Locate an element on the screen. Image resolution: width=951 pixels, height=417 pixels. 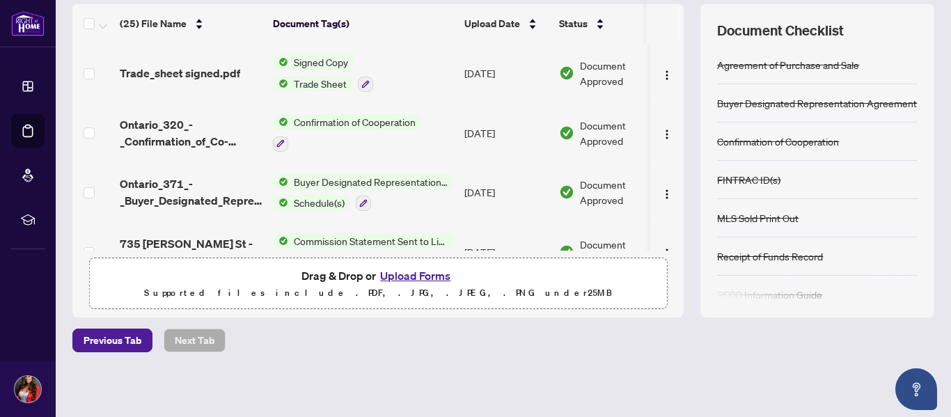
span: Confirmation of Cooperation is located at coordinates (354, 122).